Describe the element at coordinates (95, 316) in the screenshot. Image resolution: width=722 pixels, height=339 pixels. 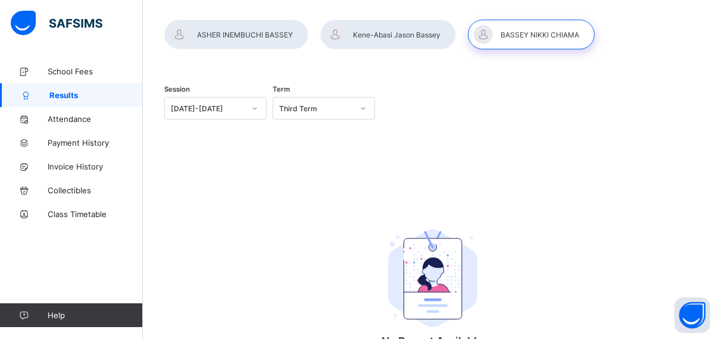
I see `span: Help` at that location.